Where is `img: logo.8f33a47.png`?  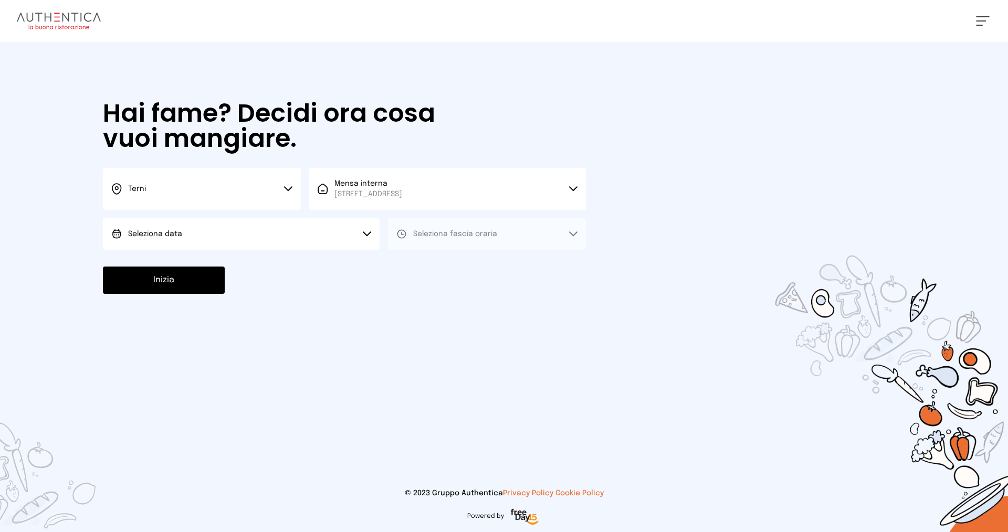 img: logo.8f33a47.png is located at coordinates (59, 21).